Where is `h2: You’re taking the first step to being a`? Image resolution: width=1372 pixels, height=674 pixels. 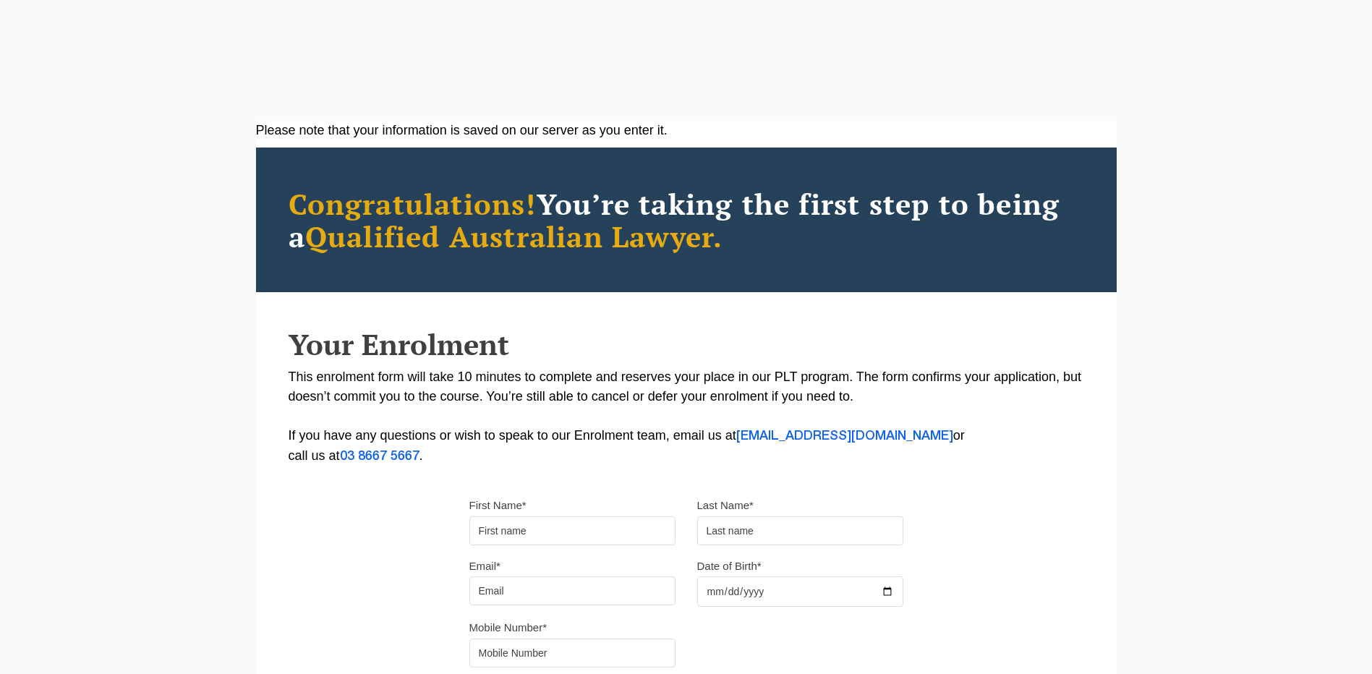
h2: You’re taking the first step to being a is located at coordinates (687, 220).